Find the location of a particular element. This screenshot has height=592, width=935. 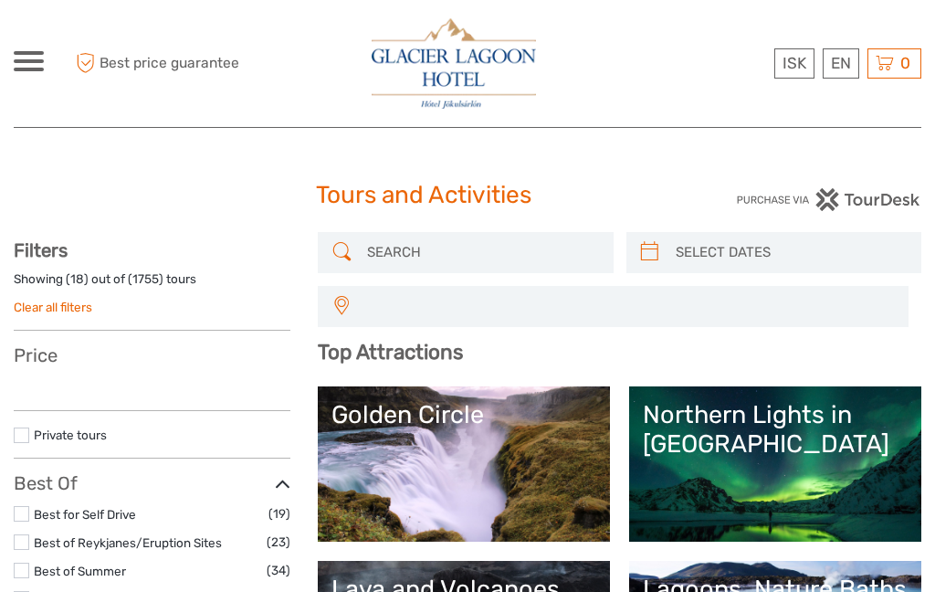

div: EN is located at coordinates (841, 63).